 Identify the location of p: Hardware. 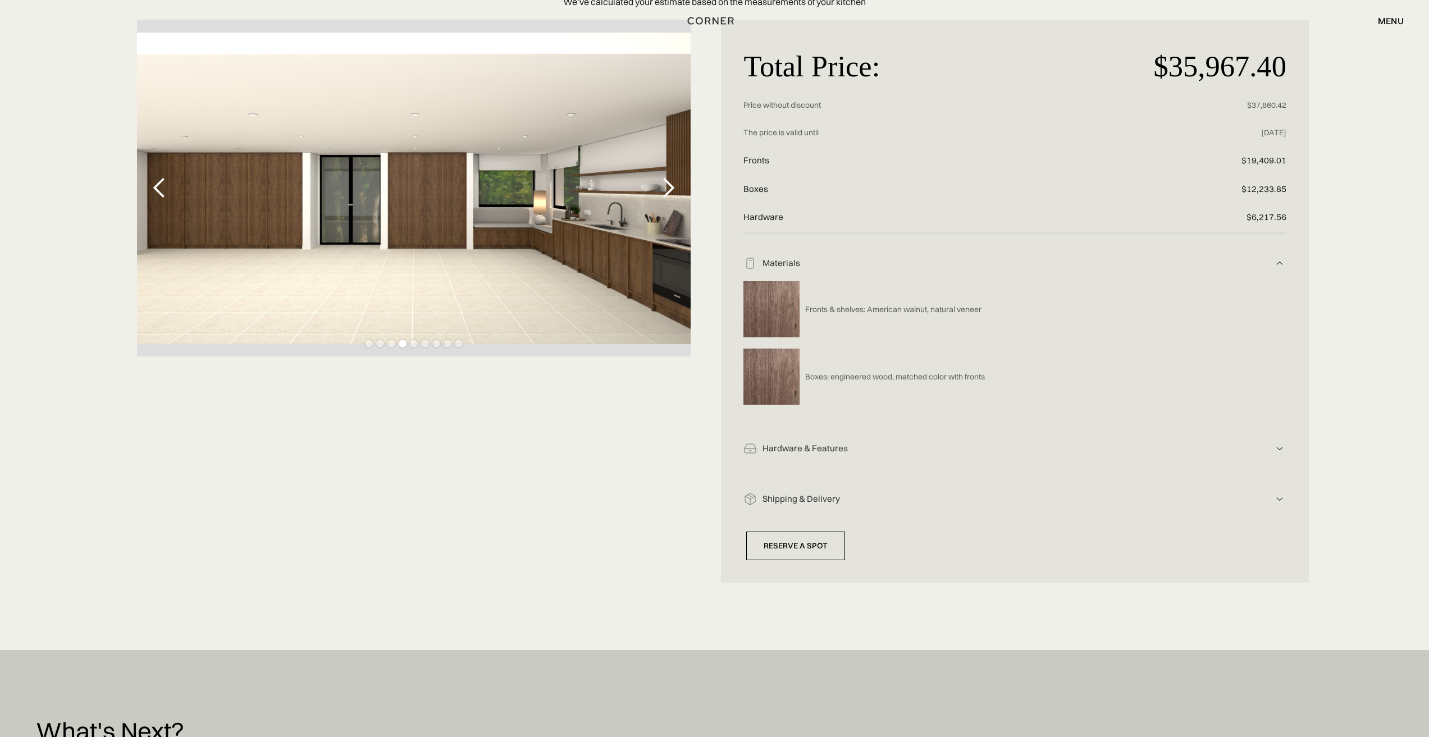
(924, 217).